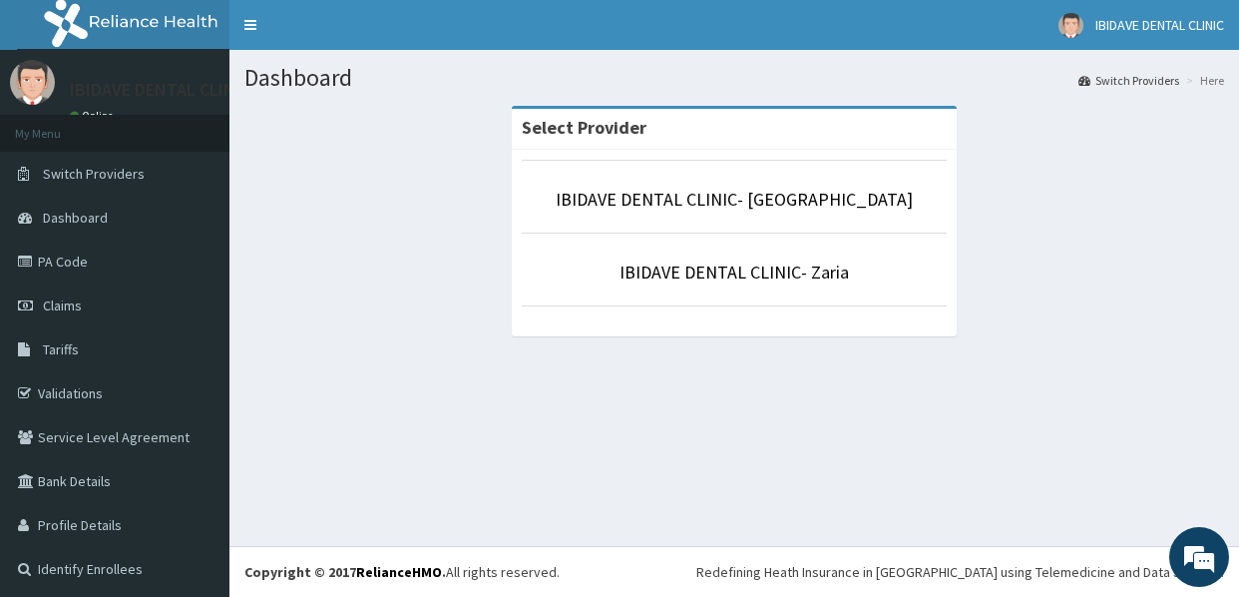 The height and width of the screenshot is (597, 1239). What do you see at coordinates (1202, 80) in the screenshot?
I see `li: Here` at bounding box center [1202, 80].